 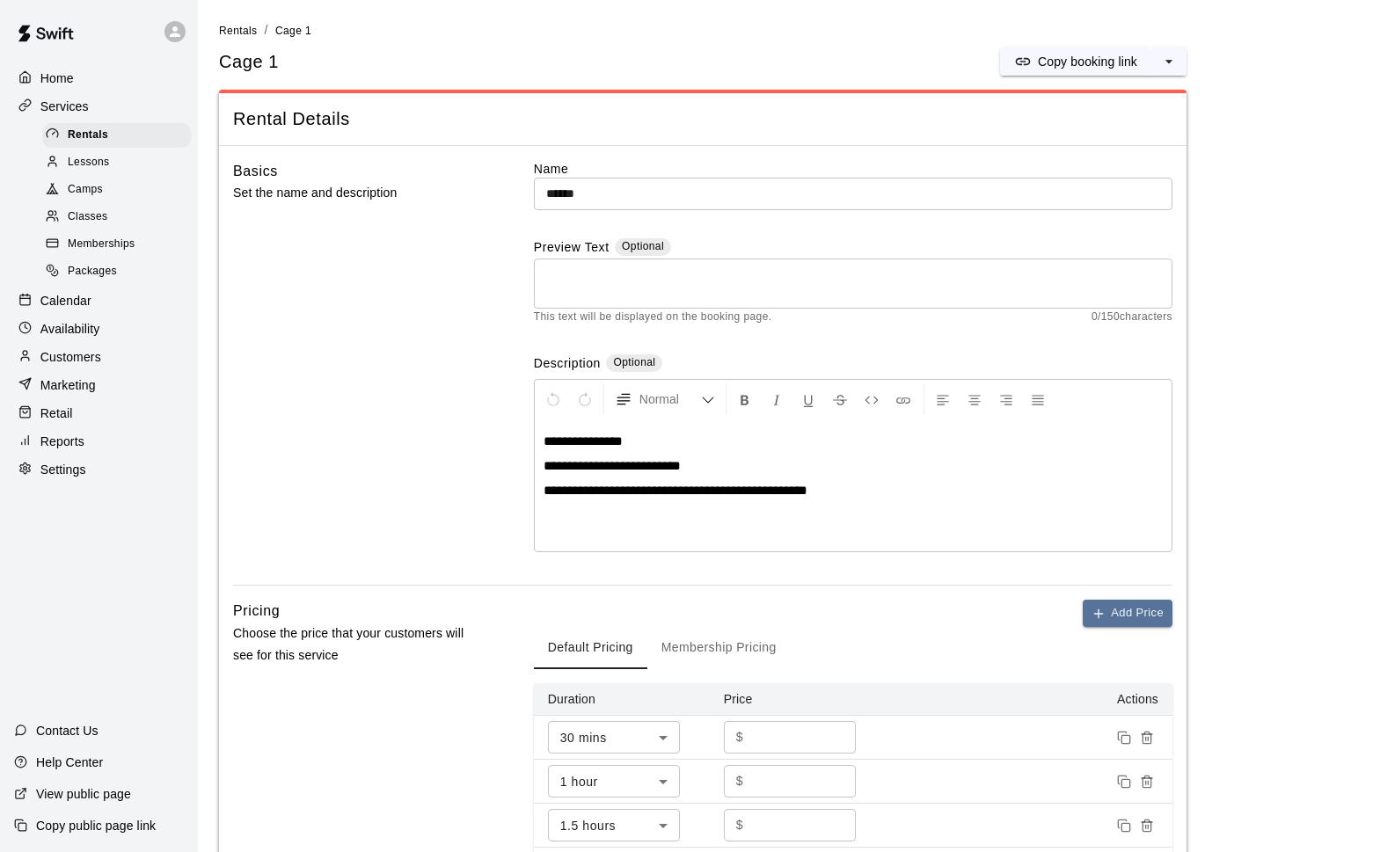 I want to click on p: Marketing, so click(x=68, y=385).